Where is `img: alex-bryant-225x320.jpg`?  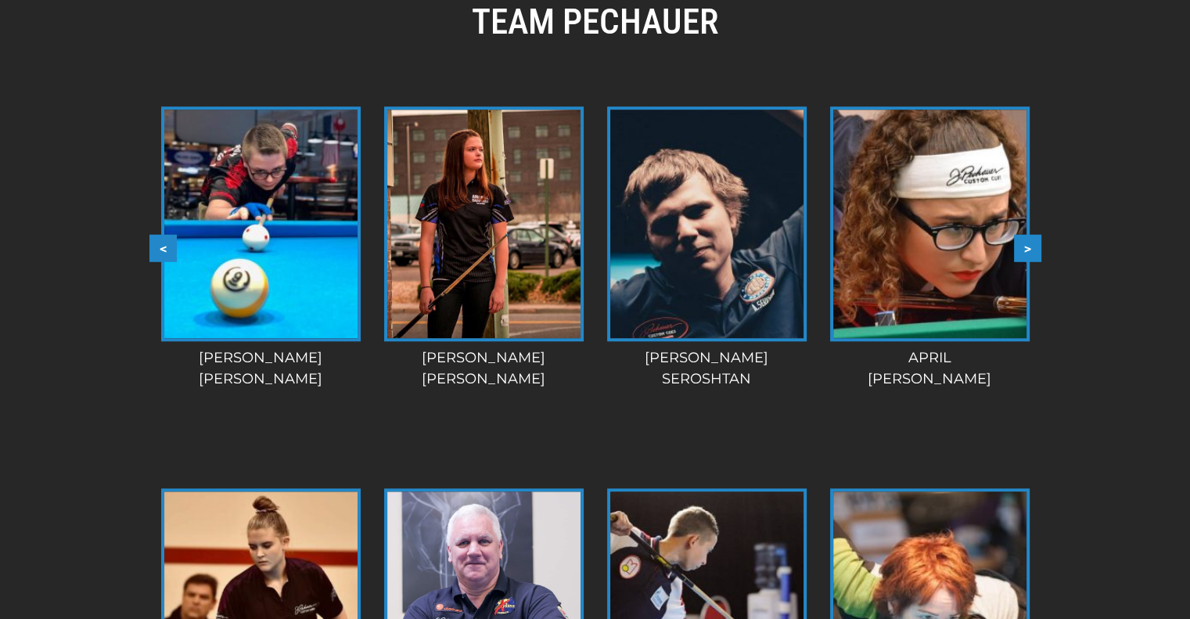 img: alex-bryant-225x320.jpg is located at coordinates (260, 224).